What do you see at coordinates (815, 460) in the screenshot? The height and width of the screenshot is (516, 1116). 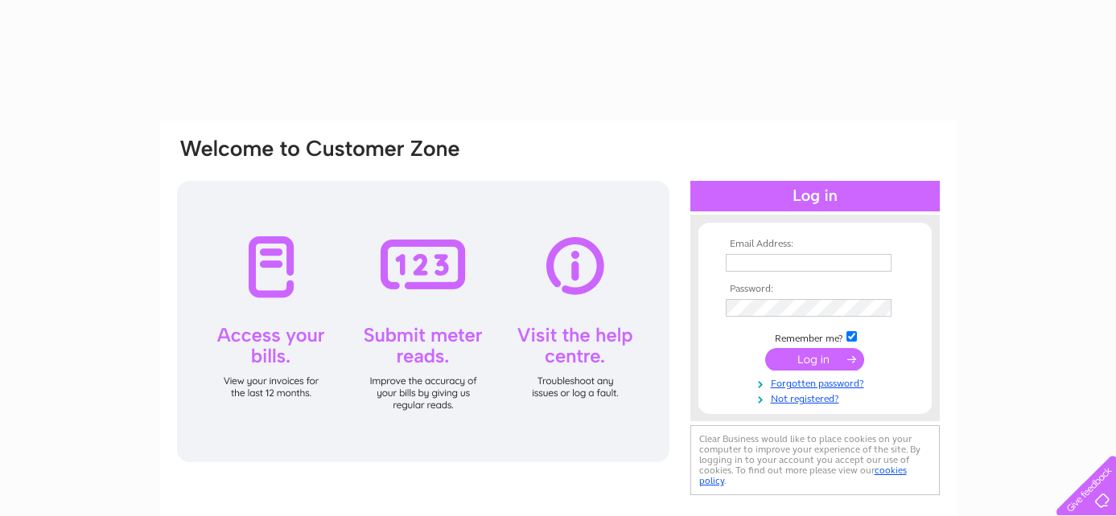 I see `div: Clear Business would like to place cookies on your computer to improve your experience of the sit...` at bounding box center [815, 460].